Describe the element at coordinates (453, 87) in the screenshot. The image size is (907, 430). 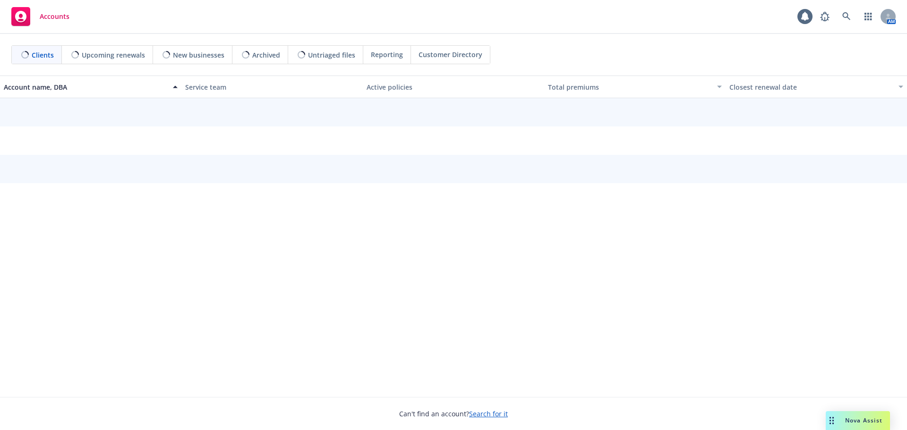
I see `div: Active policies` at that location.